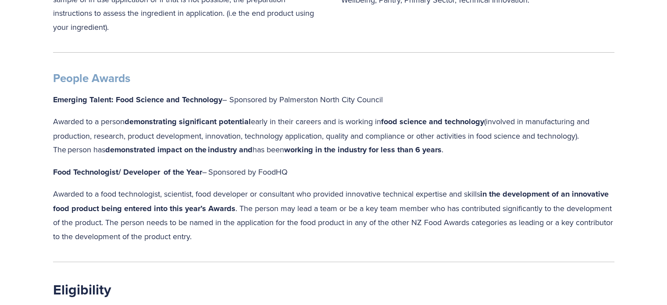 This screenshot has width=667, height=305. I want to click on strong: Emerging Talent: Food Science and Technology, so click(138, 100).